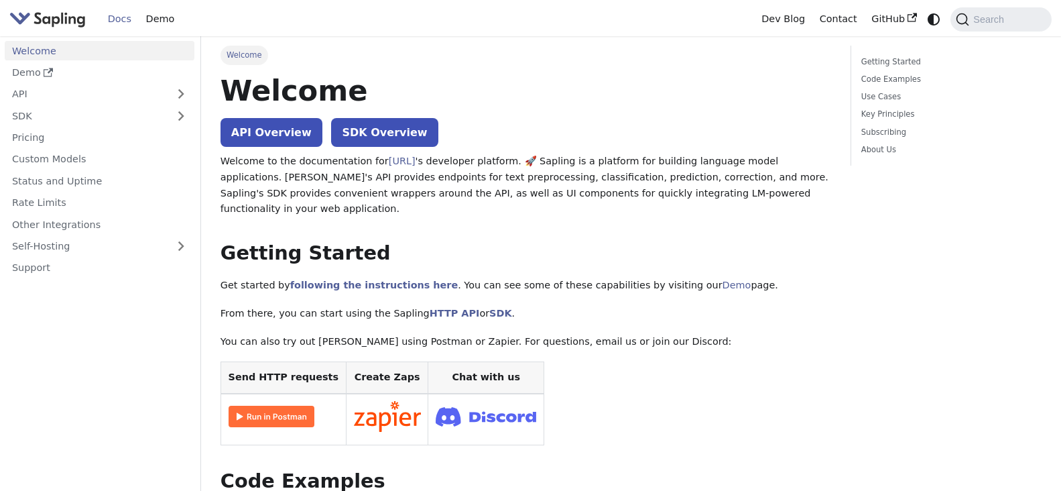 This screenshot has height=491, width=1061. What do you see at coordinates (99, 202) in the screenshot?
I see `a: Rate Limits` at bounding box center [99, 202].